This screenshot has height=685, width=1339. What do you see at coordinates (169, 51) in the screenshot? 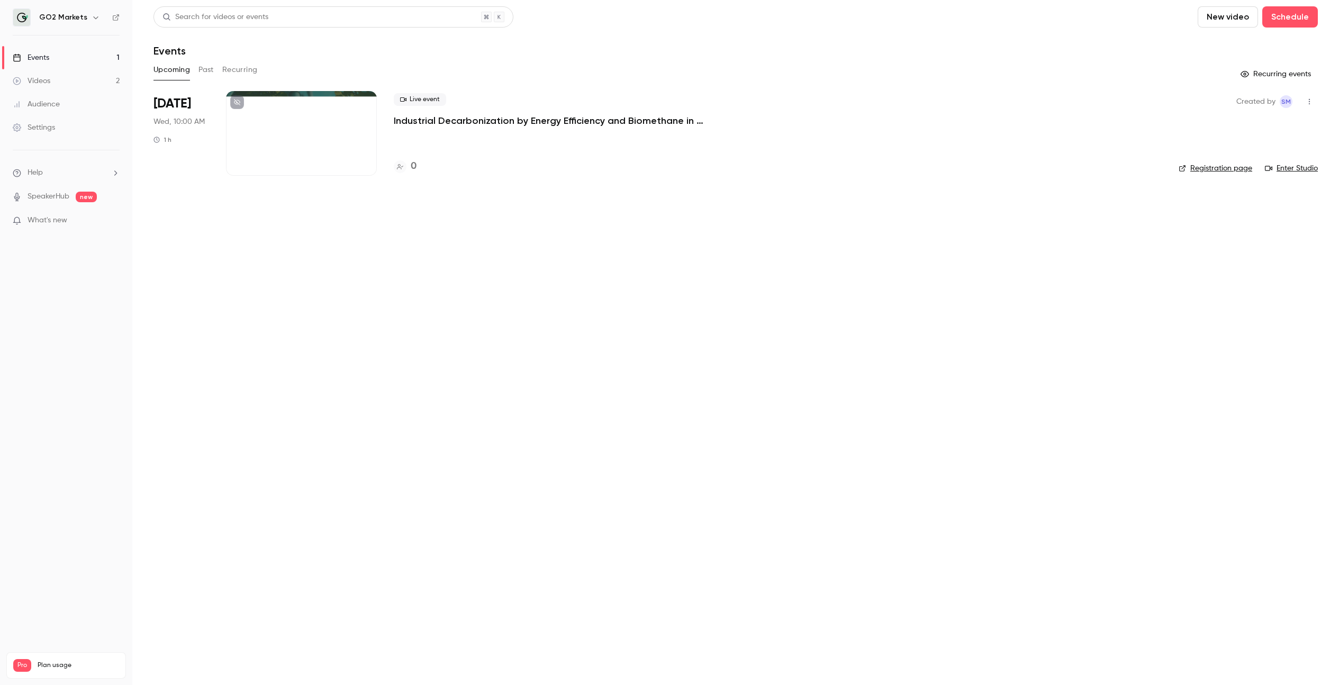
I see `h1: Events` at bounding box center [169, 51].